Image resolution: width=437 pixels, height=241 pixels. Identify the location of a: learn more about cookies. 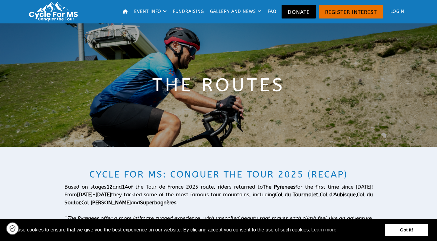
(324, 230).